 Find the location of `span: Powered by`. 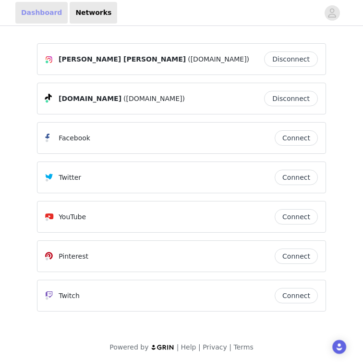

span: Powered by is located at coordinates (129, 347).